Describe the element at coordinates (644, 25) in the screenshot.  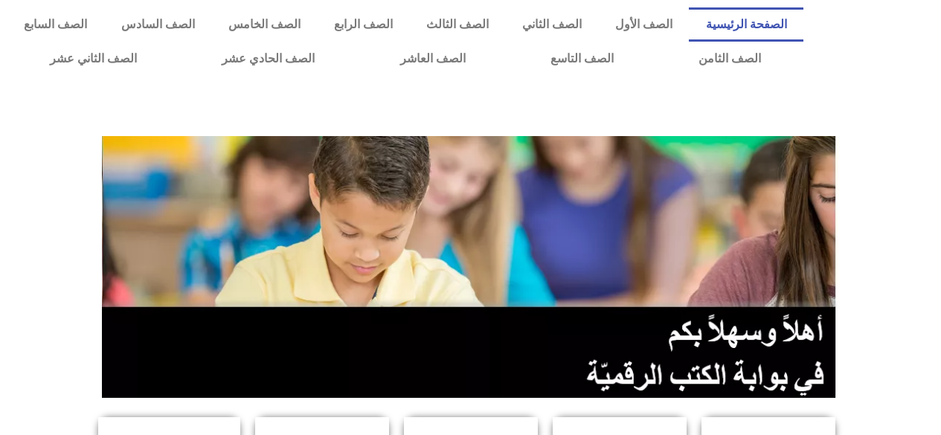
I see `a: الصف الأول` at that location.